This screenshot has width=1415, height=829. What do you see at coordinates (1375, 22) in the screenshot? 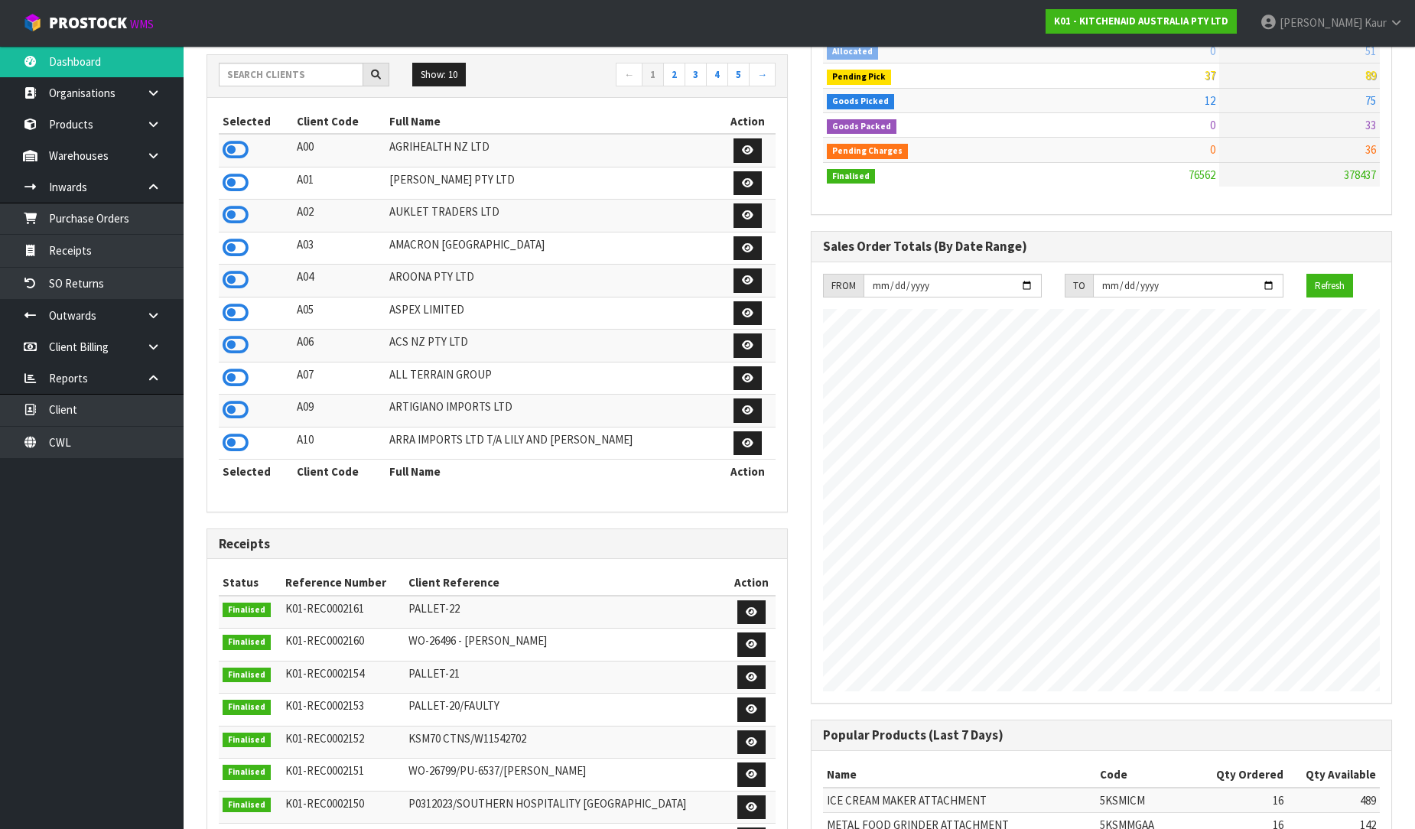
I see `span: Kaur` at bounding box center [1375, 22].